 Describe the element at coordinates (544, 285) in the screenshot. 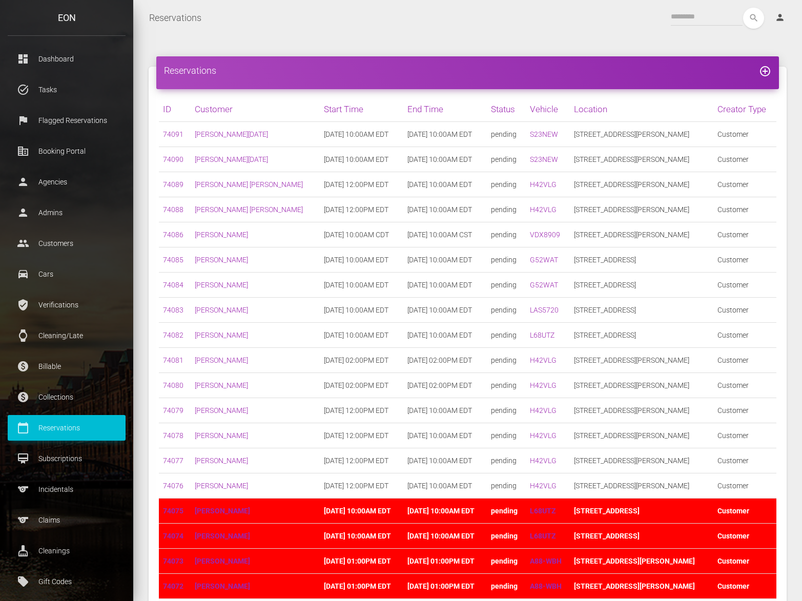

I see `a: G52WAT` at that location.